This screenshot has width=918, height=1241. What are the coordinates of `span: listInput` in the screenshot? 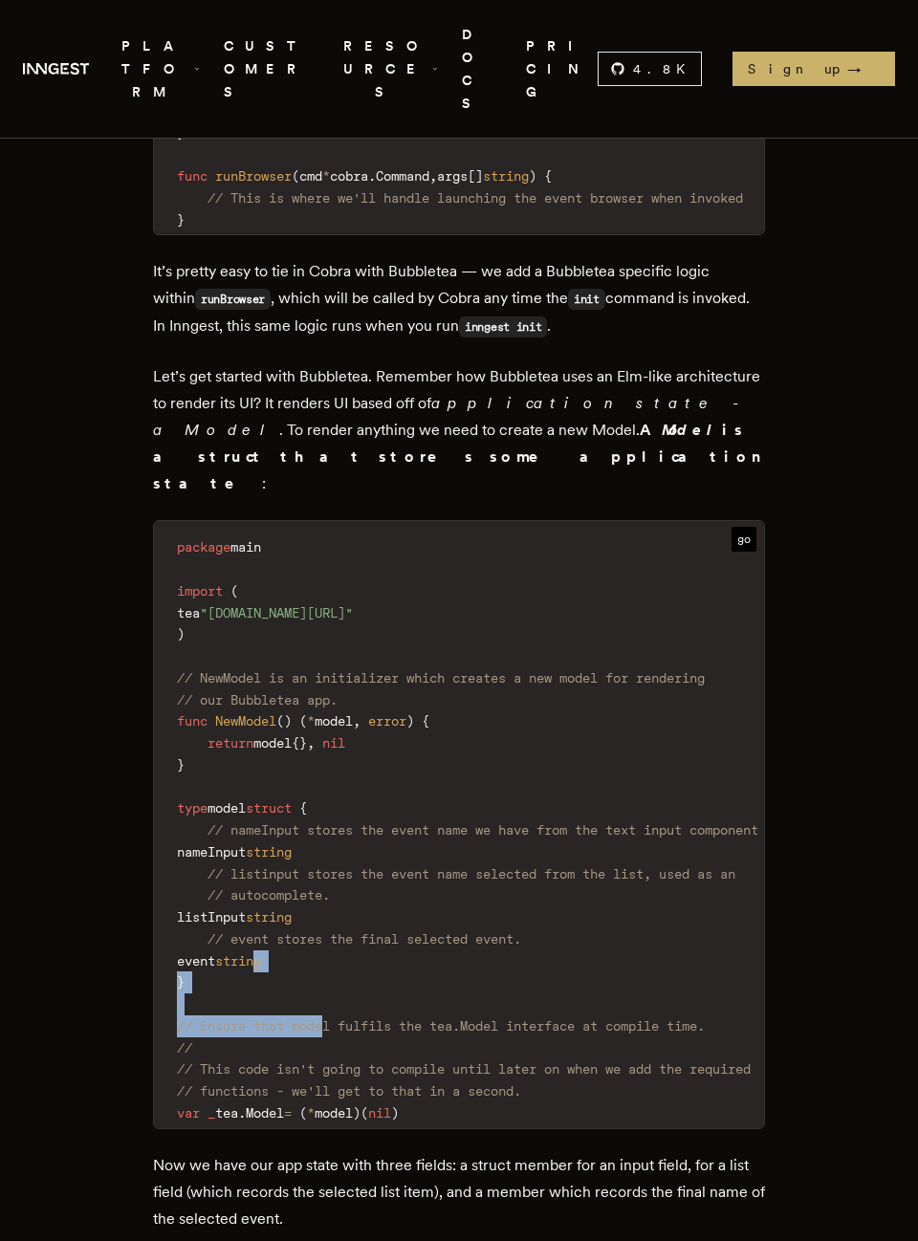 It's located at (211, 917).